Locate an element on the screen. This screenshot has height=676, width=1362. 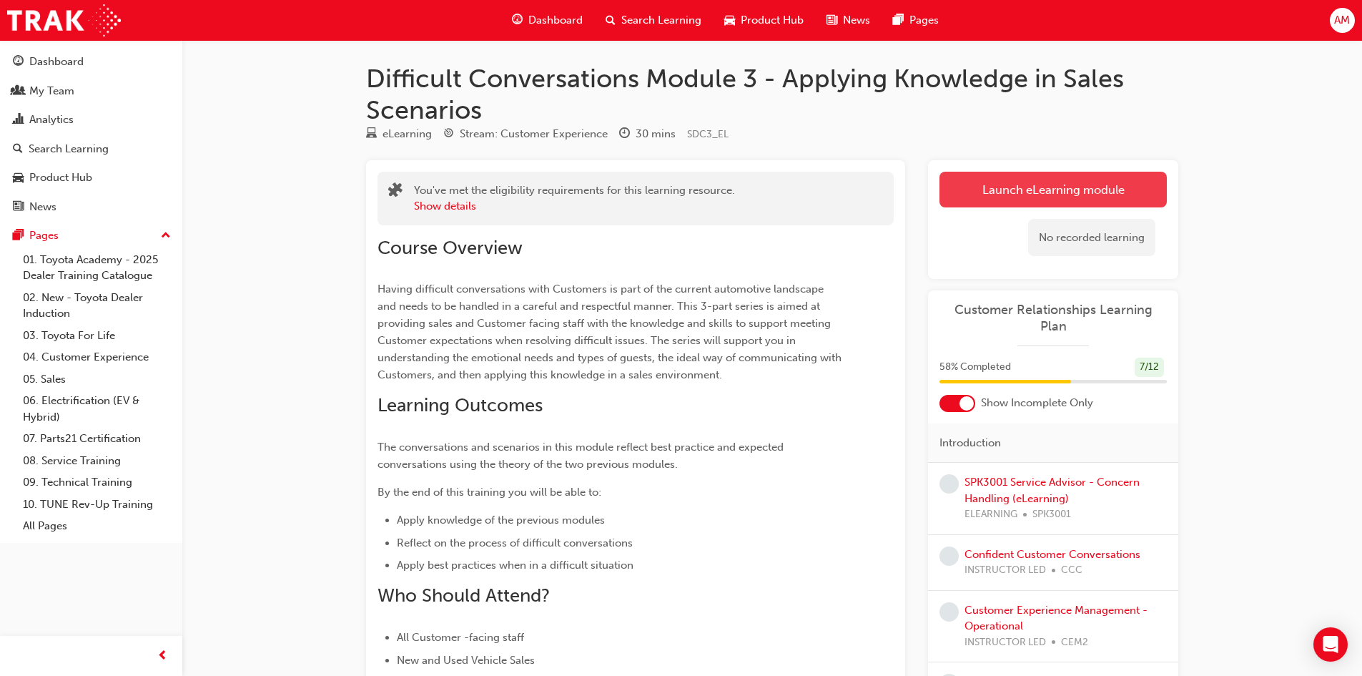
span: CCC is located at coordinates (1072, 570).